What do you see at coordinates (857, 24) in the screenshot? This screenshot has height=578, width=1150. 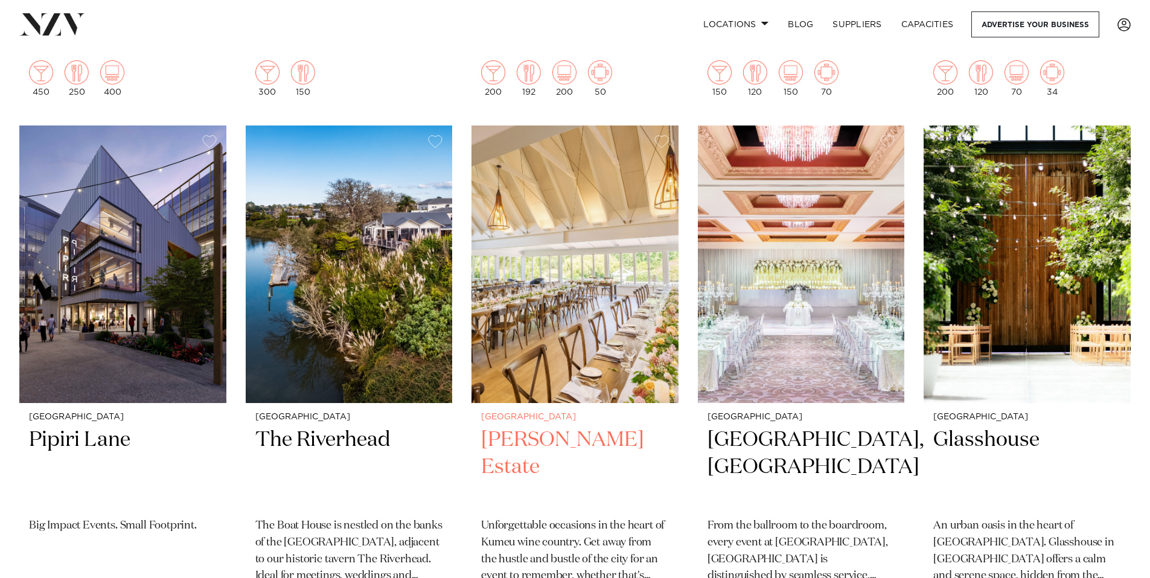 I see `a: SUPPLIERS` at bounding box center [857, 24].